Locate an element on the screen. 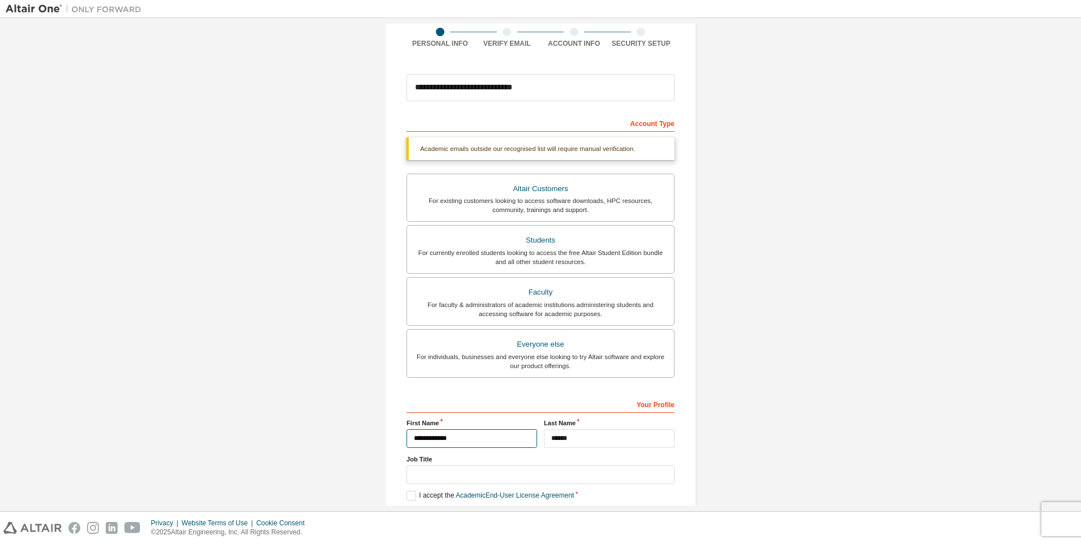 This screenshot has width=1081, height=544. div: Account Type is located at coordinates (540, 123).